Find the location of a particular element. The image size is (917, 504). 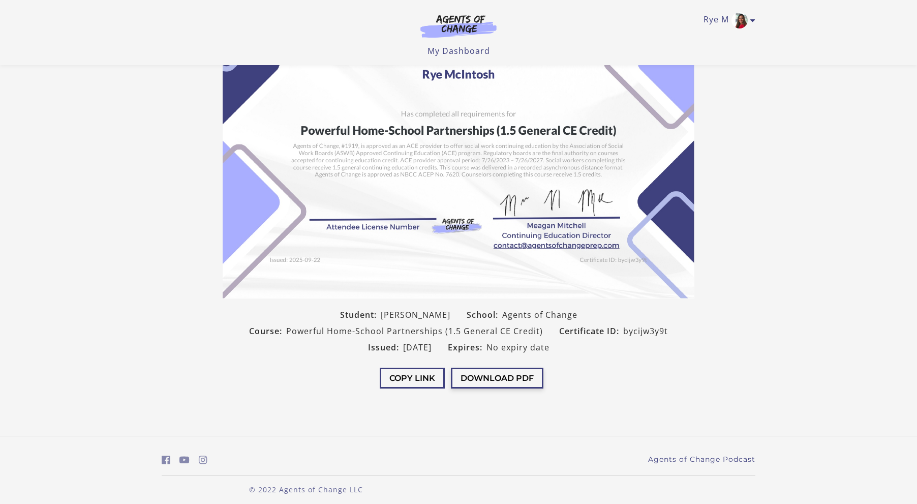

span: Student: is located at coordinates (360, 315).